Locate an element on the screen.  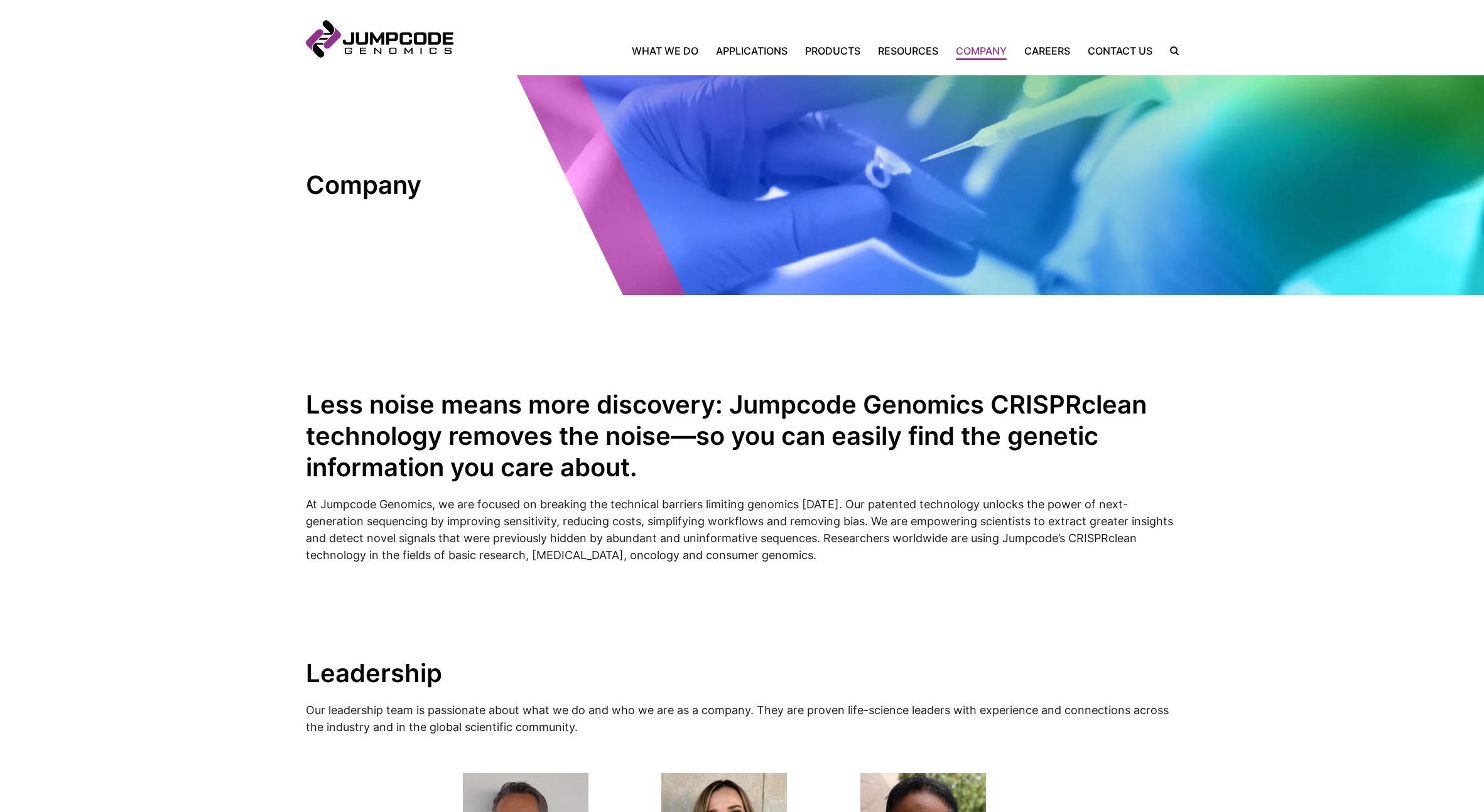
label: Search the site. is located at coordinates (1170, 51).